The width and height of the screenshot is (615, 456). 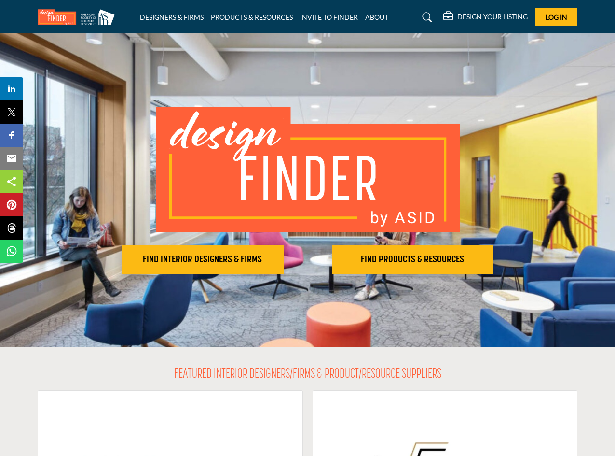 What do you see at coordinates (486, 17) in the screenshot?
I see `div: DESIGN YOUR LISTING` at bounding box center [486, 17].